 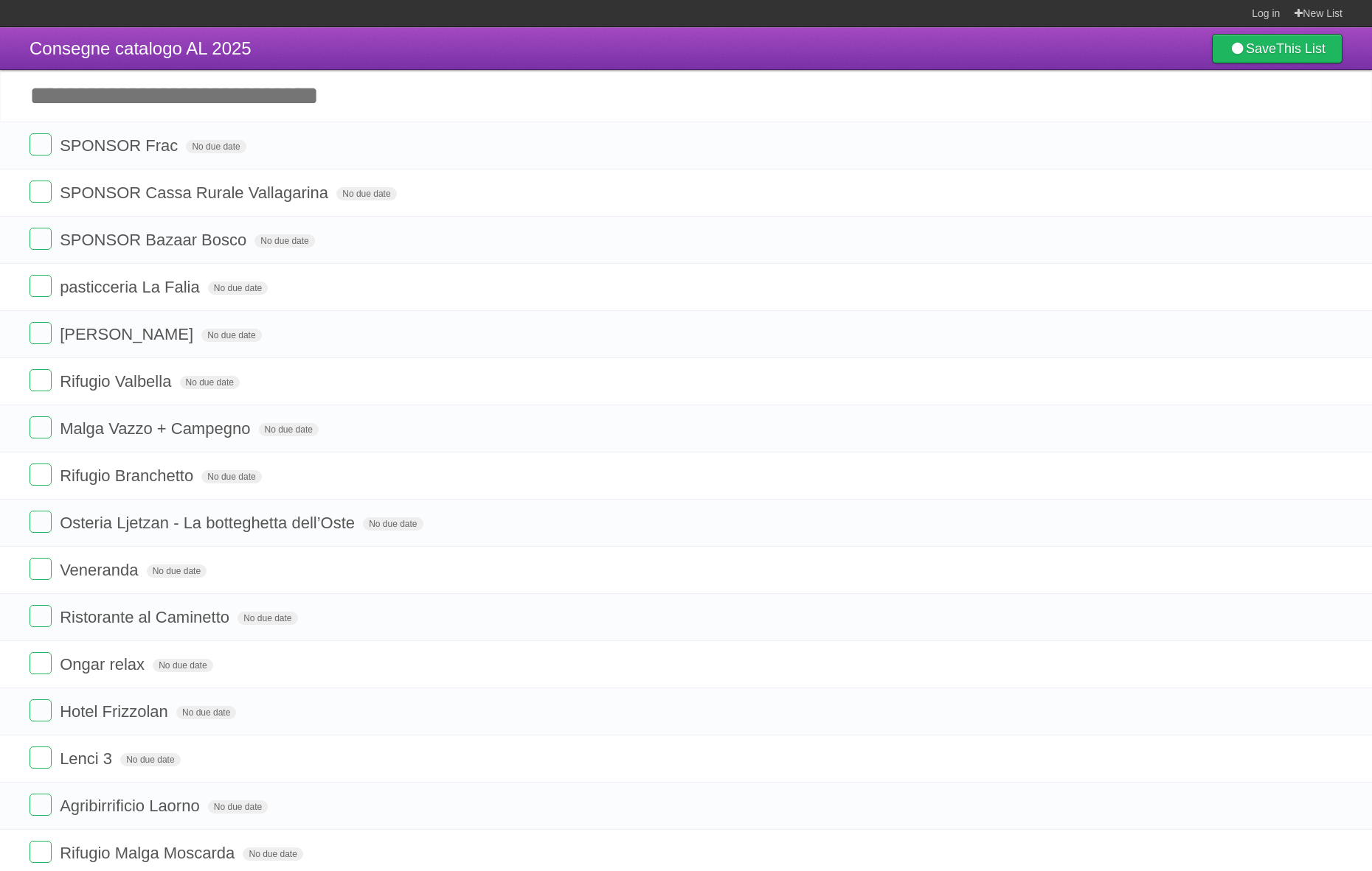 What do you see at coordinates (120, 145) in the screenshot?
I see `span: SPONSOR Frac` at bounding box center [120, 145].